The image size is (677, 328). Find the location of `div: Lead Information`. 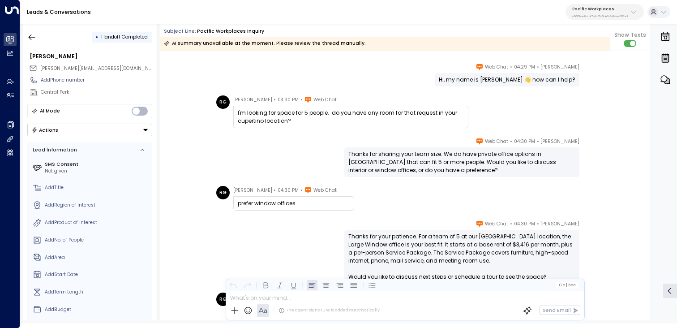

div: Lead Information is located at coordinates (54, 150).